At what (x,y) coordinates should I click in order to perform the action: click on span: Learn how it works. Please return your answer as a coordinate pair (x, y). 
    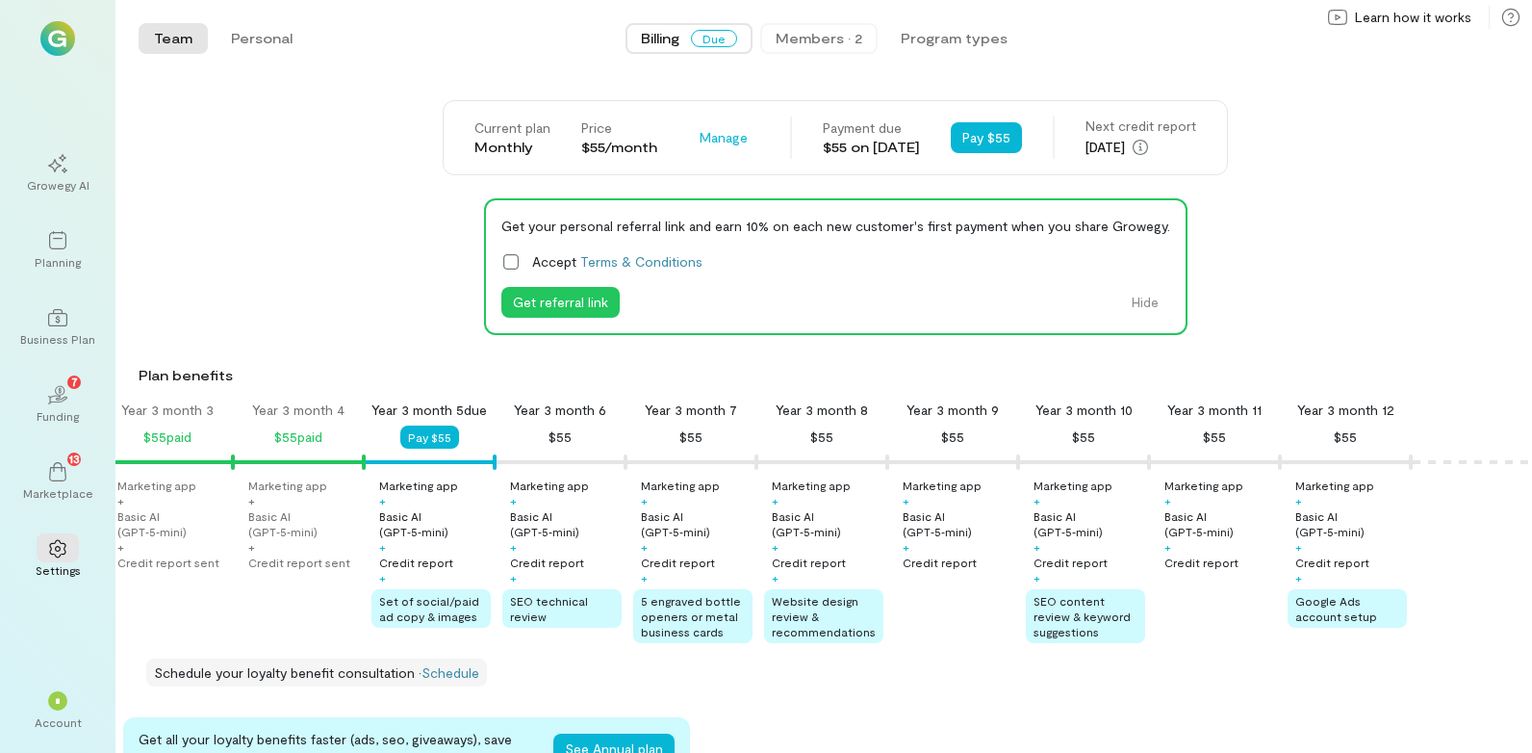
    Looking at the image, I should click on (1413, 17).